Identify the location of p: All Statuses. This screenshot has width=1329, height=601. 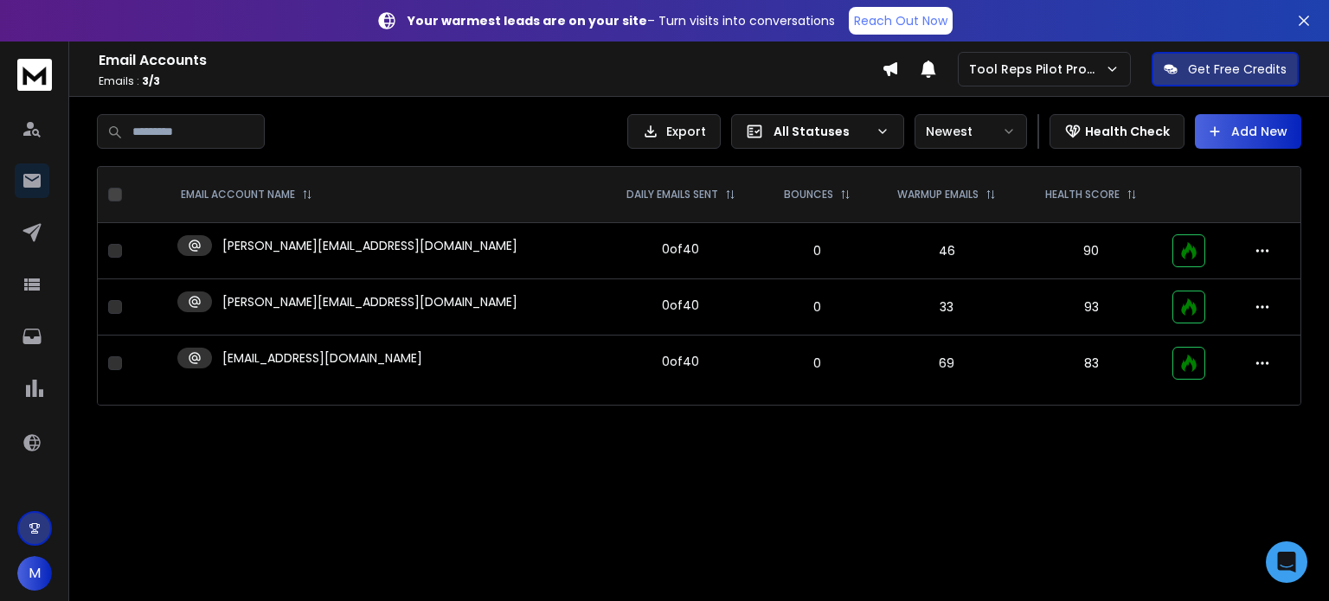
(821, 131).